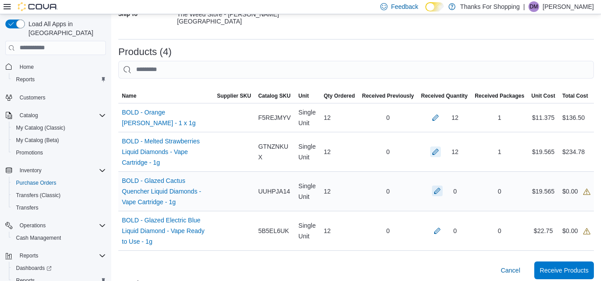 The image size is (601, 281). What do you see at coordinates (534, 7) in the screenshot?
I see `div: Dustin Miller` at bounding box center [534, 7].